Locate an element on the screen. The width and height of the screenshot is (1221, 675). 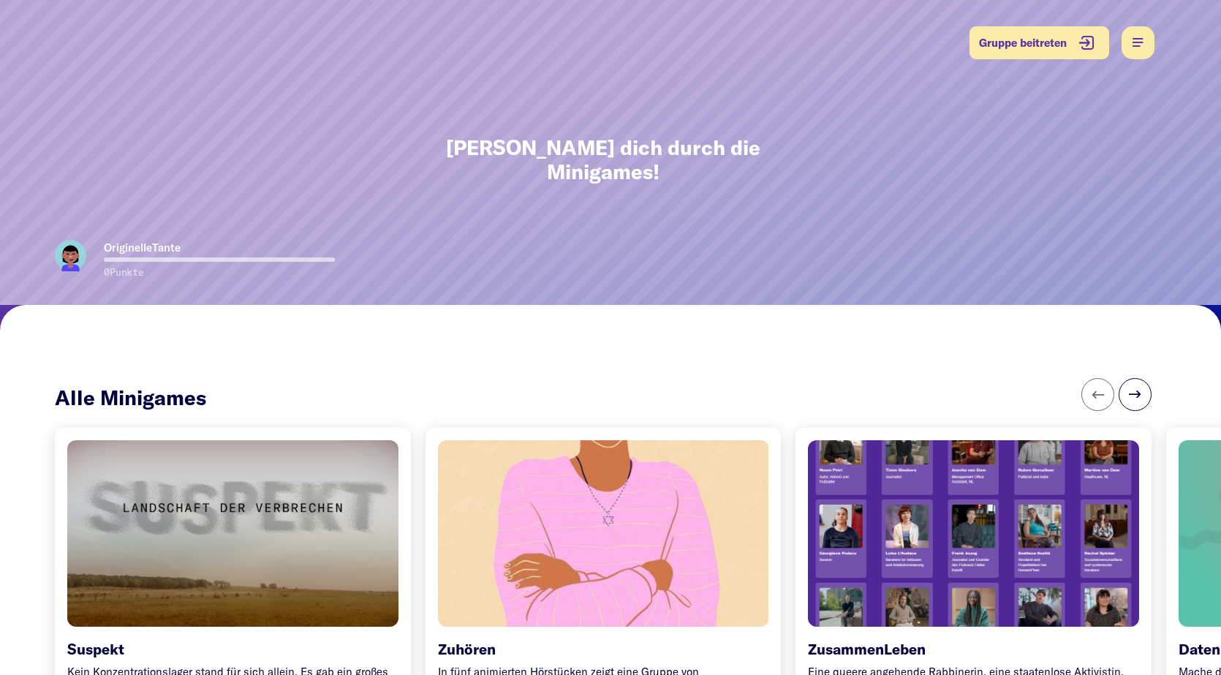
h6: Suspekt is located at coordinates (233, 653).